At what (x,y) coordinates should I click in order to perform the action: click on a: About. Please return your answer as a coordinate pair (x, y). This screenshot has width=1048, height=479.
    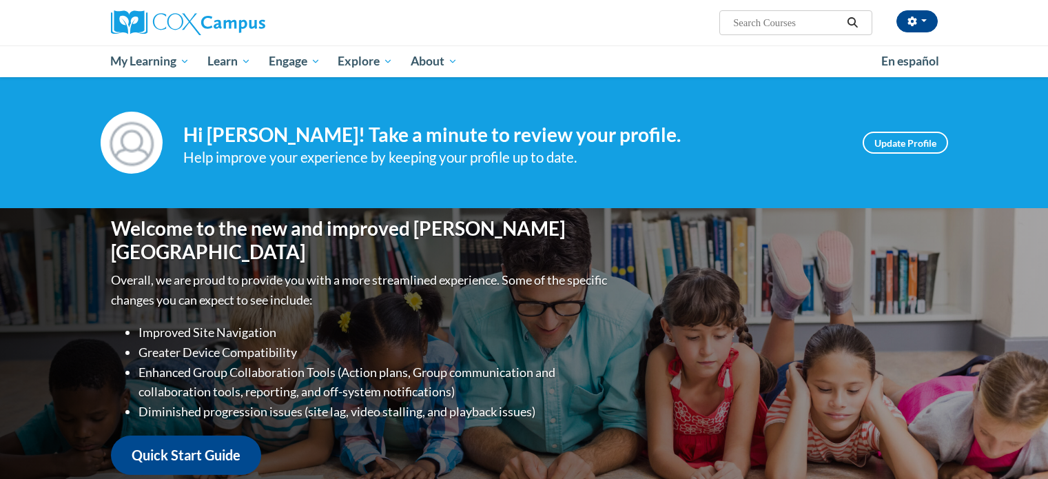
    Looking at the image, I should click on (434, 61).